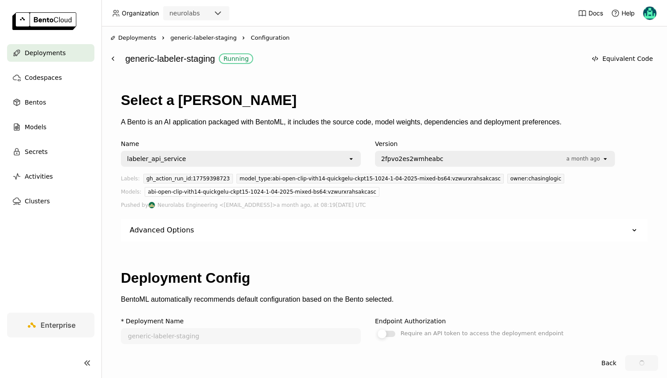  Describe the element at coordinates (51, 102) in the screenshot. I see `a: Bentos` at that location.